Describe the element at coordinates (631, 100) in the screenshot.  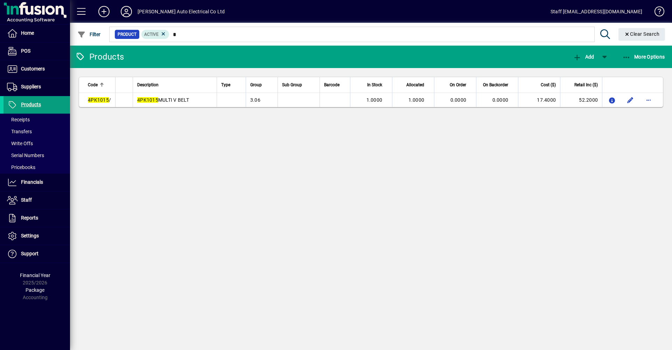
I see `button: Edit` at that location.